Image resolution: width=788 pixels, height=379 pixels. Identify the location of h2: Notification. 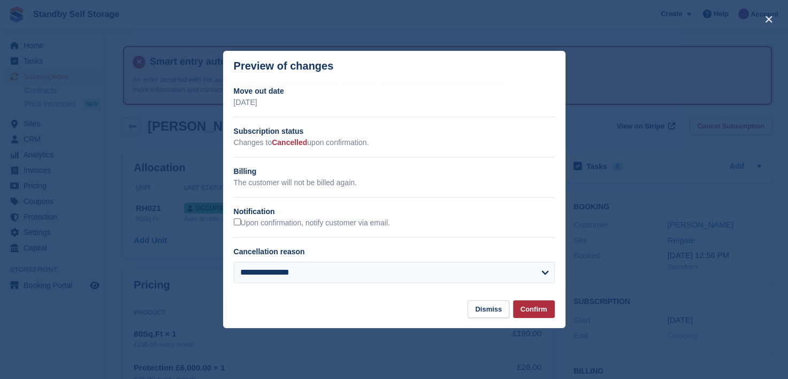
(394, 211).